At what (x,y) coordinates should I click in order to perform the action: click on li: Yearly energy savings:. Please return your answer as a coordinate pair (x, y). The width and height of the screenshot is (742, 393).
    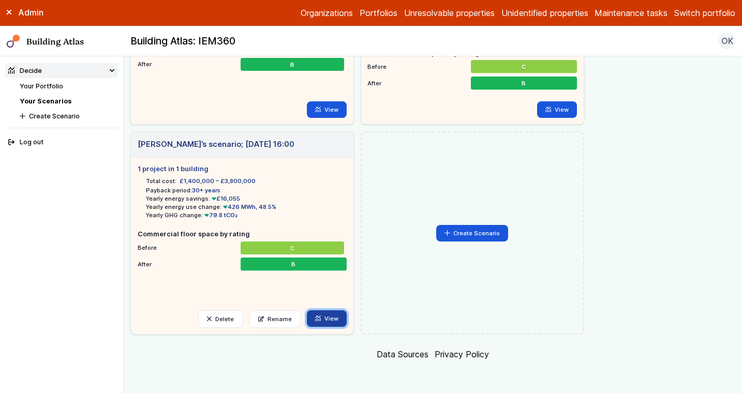
    Looking at the image, I should click on (246, 199).